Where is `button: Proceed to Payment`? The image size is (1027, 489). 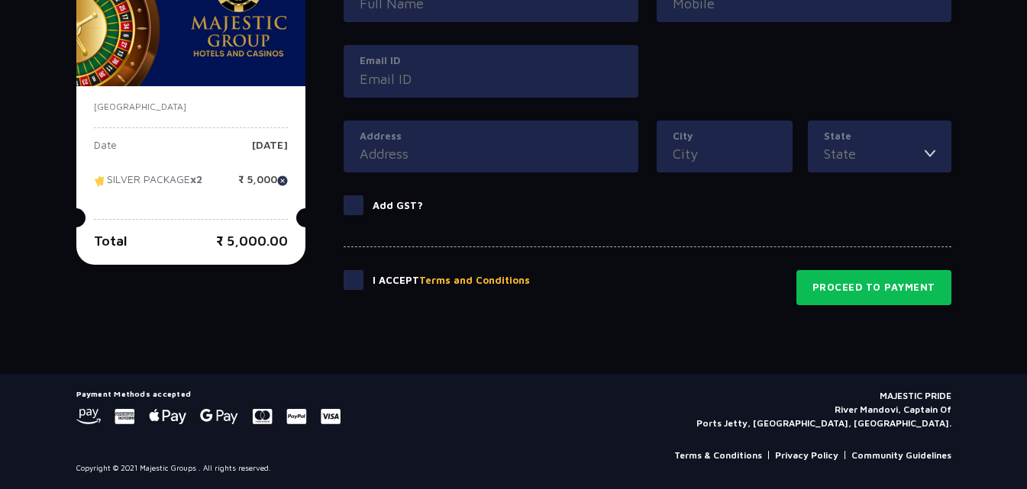
button: Proceed to Payment is located at coordinates (873, 288).